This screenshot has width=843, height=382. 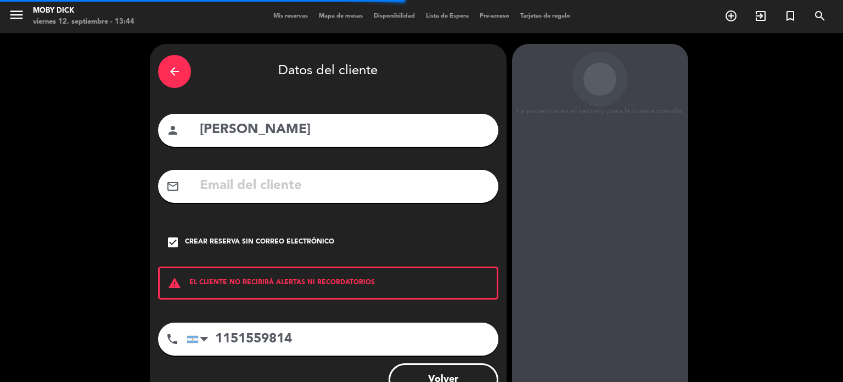 I want to click on div: EL CLIENTE NO RECIBIRÁ ALERTAS NI RECORDATORIOS, so click(x=328, y=283).